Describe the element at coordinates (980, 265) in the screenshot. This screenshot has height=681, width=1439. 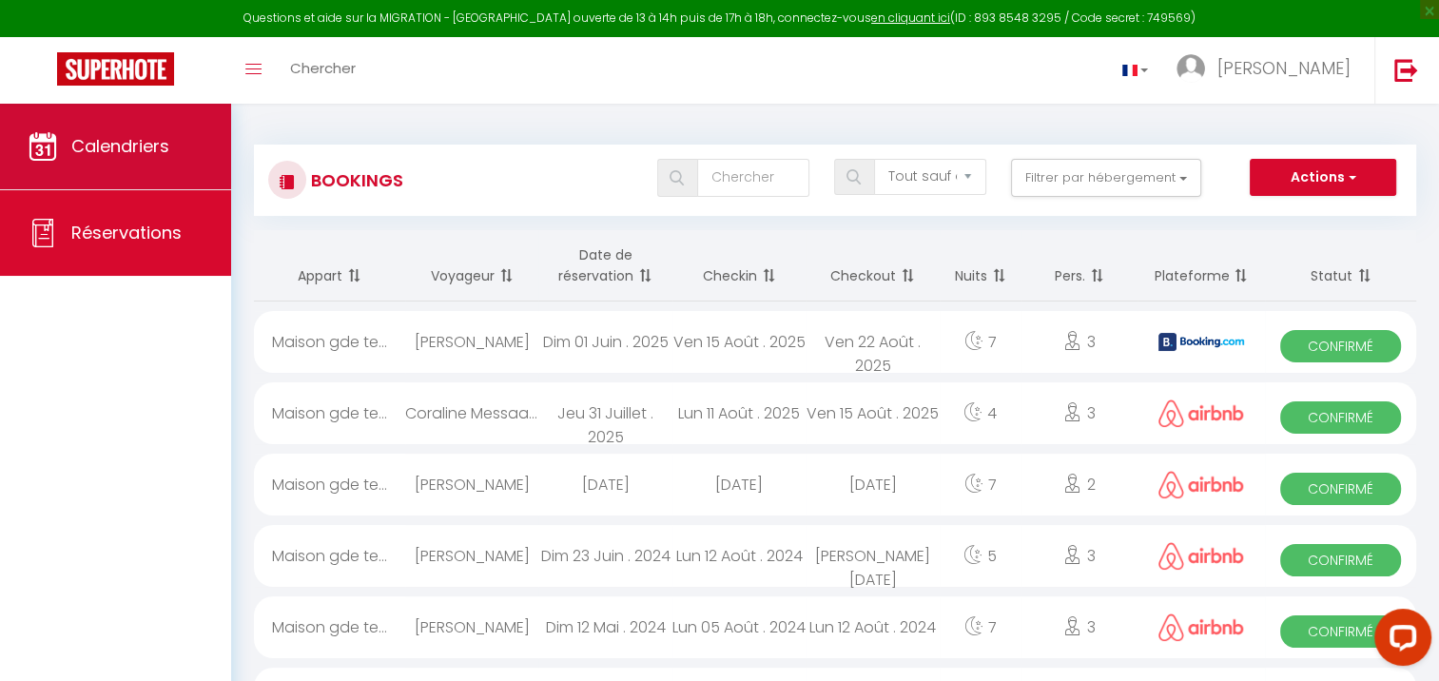
I see `th: Sort by nights` at that location.